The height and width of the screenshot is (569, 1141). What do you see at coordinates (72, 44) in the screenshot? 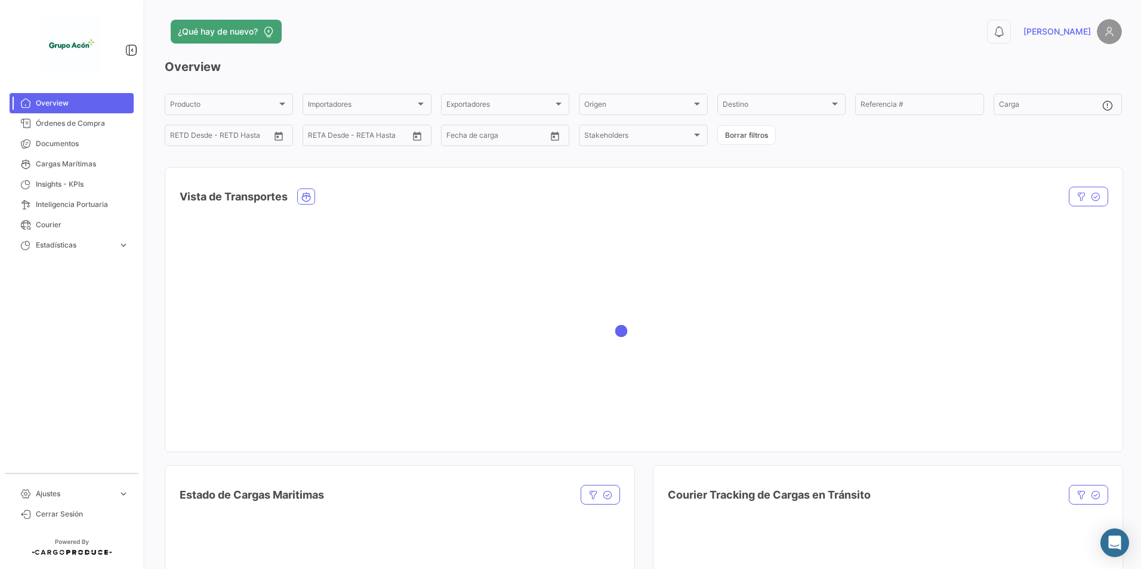
I see `img: 1f3d66c5-6a2d-4a07-a58d-3a8e9bbc88ff.jpeg` at bounding box center [72, 44].